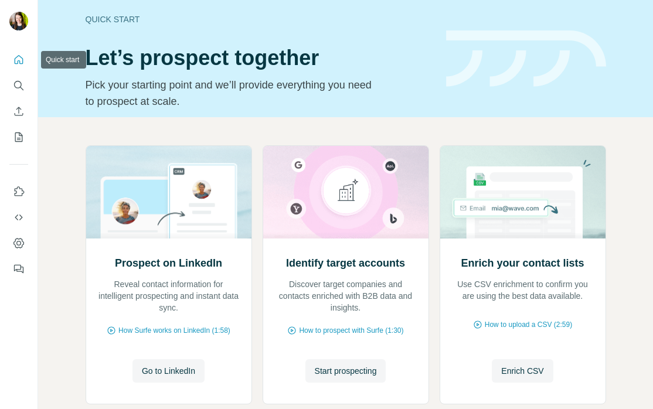 The image size is (653, 409). Describe the element at coordinates (259, 58) in the screenshot. I see `h1: Let’s prospect together` at that location.